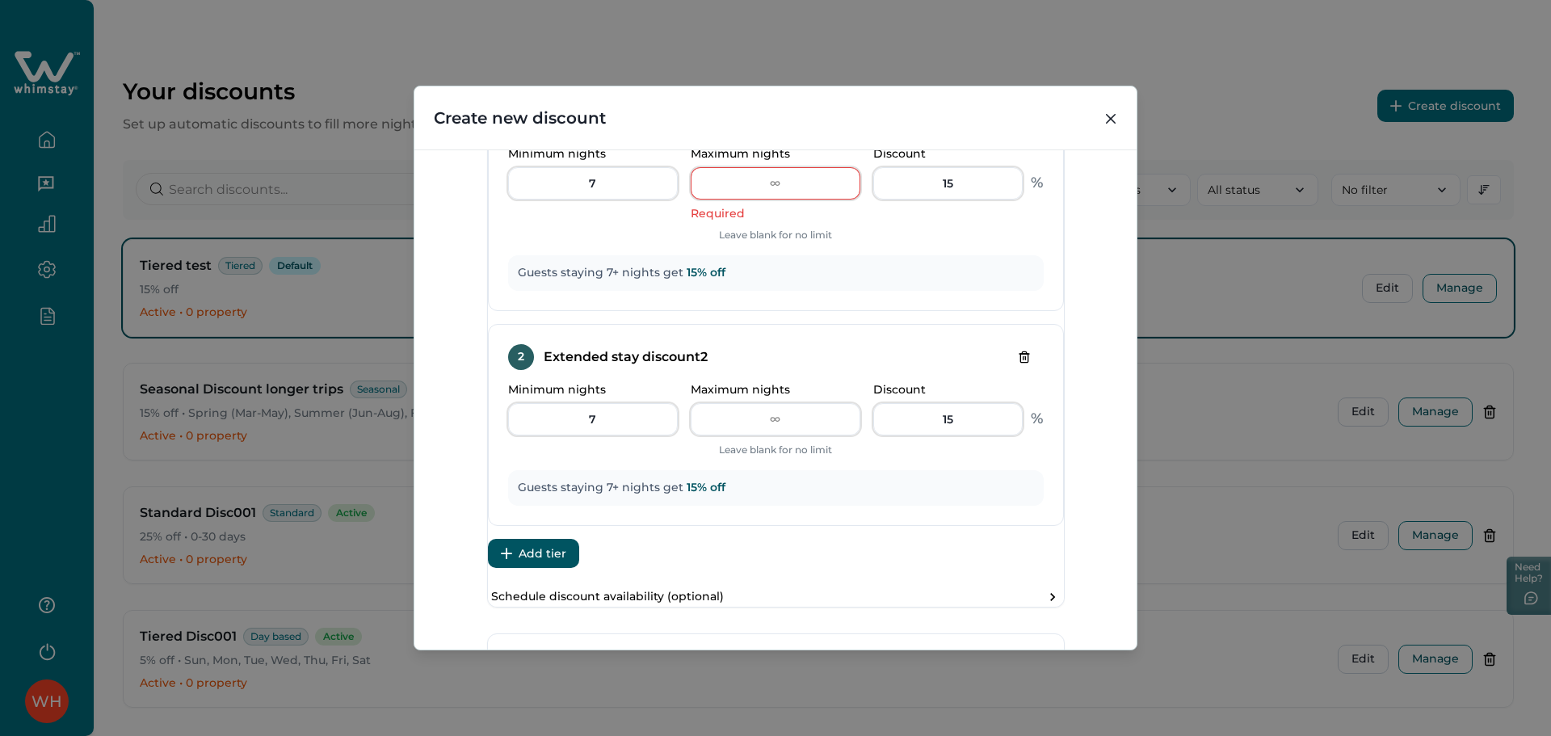 The height and width of the screenshot is (736, 1551). I want to click on h4: Extended stay discount 2, so click(625, 357).